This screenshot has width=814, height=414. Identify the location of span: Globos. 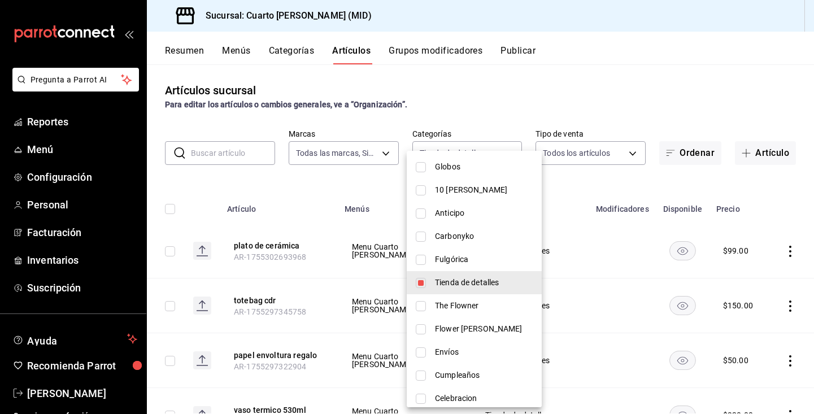
(483, 167).